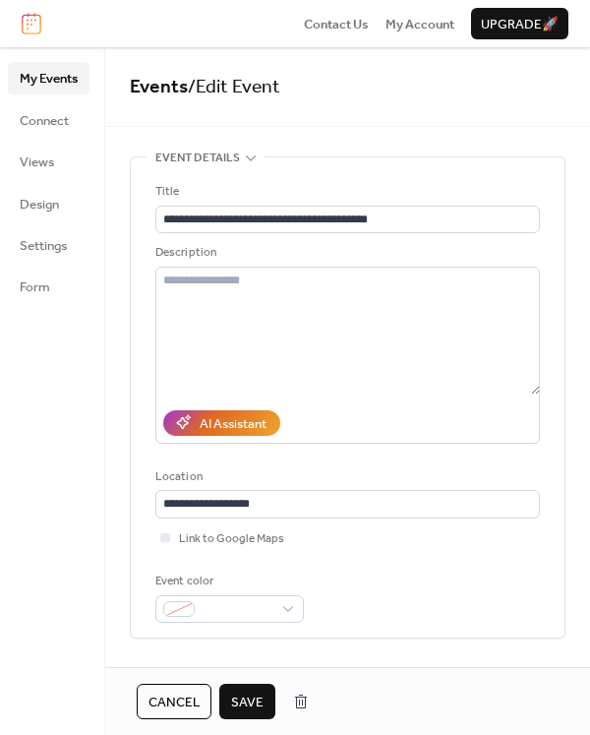 The image size is (590, 735). I want to click on span: Form, so click(34, 287).